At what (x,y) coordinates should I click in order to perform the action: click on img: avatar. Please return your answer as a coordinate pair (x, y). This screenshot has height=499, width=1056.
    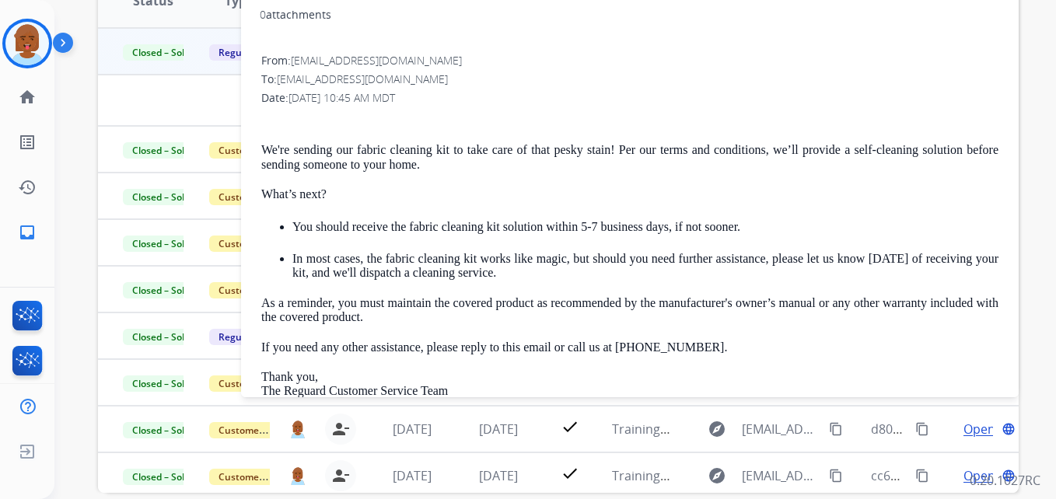
    Looking at the image, I should click on (27, 44).